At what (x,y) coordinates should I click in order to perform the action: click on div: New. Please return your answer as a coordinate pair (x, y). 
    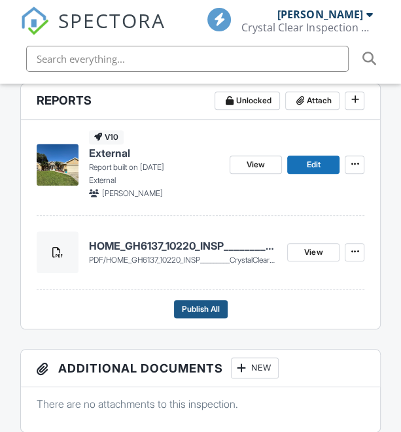
    Looking at the image, I should click on (254, 368).